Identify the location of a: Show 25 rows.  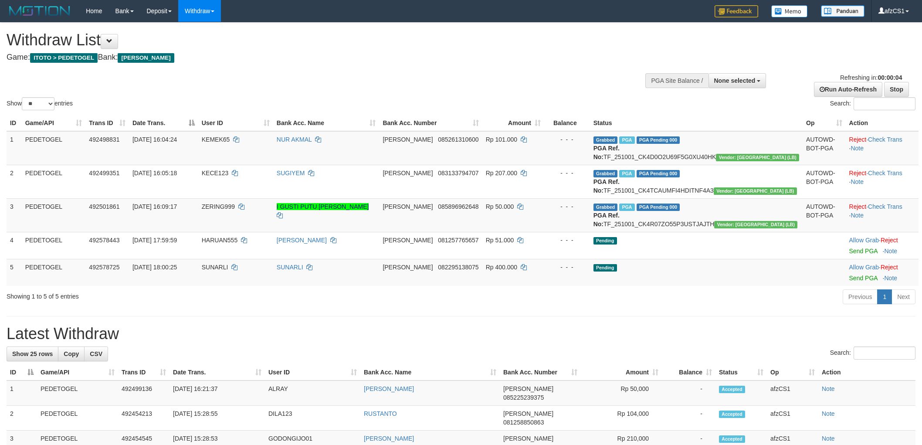
(32, 354).